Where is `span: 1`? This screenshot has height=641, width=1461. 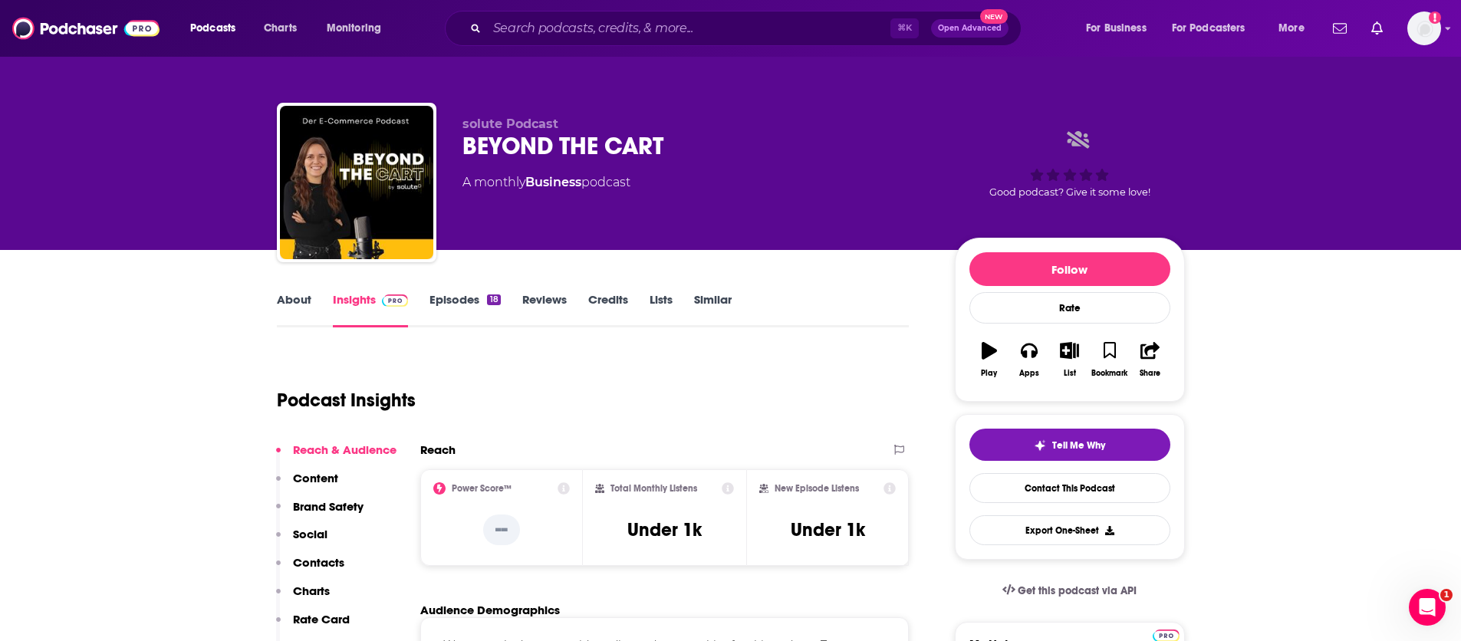 span: 1 is located at coordinates (1447, 595).